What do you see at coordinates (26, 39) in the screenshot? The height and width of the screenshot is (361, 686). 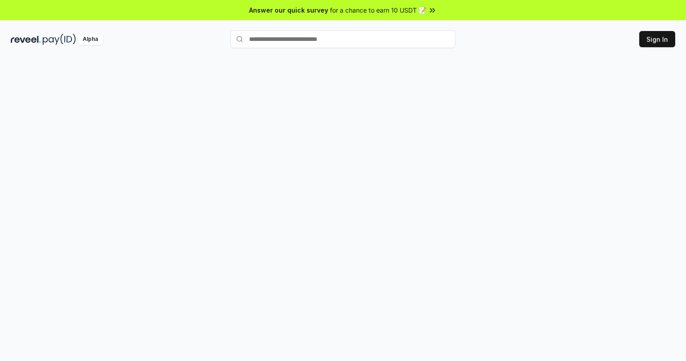 I see `img: reveel_dark` at bounding box center [26, 39].